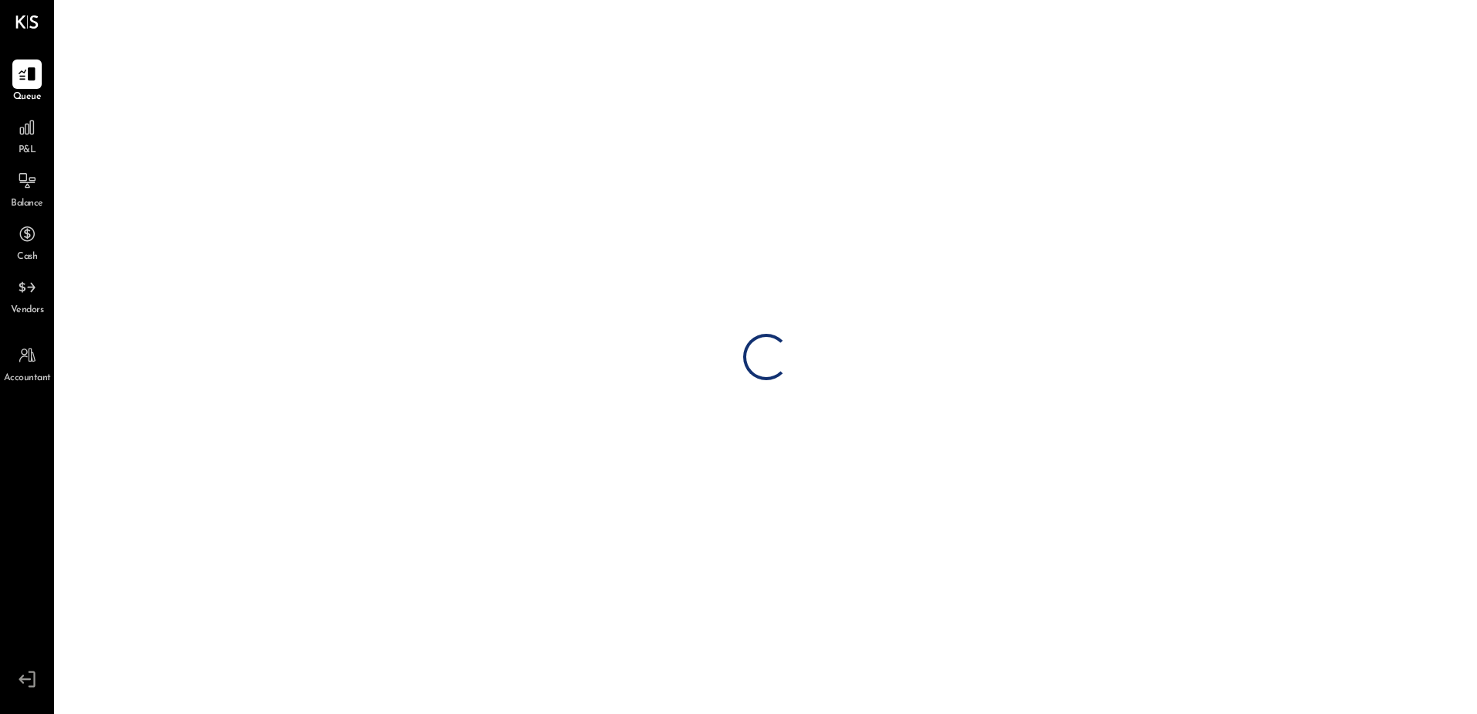  What do you see at coordinates (27, 82) in the screenshot?
I see `a: Queue` at bounding box center [27, 82].